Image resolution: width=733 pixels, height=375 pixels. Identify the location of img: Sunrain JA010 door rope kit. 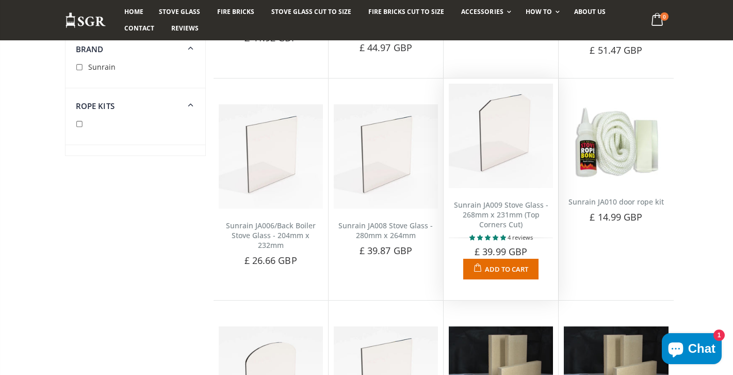
(616, 144).